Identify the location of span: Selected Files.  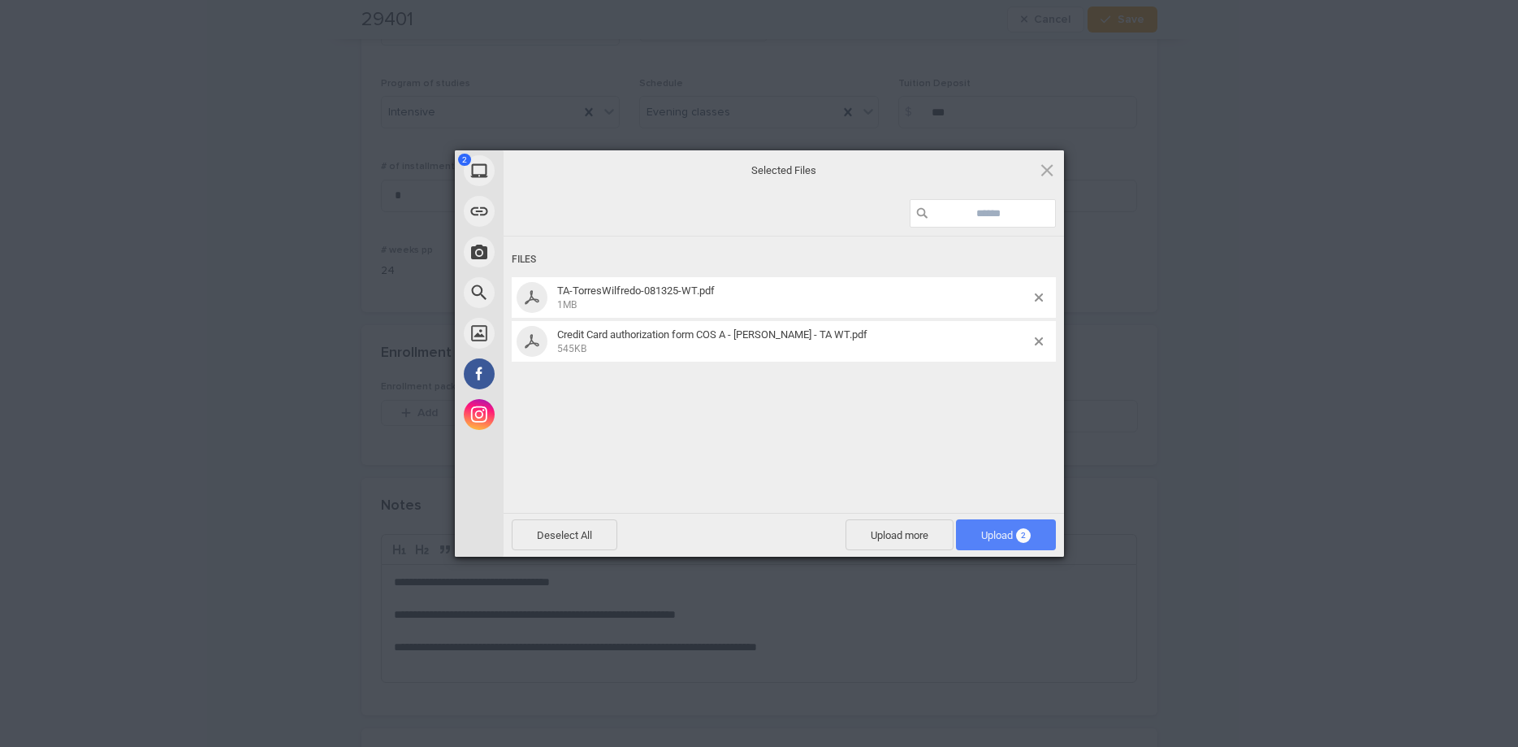
(784, 170).